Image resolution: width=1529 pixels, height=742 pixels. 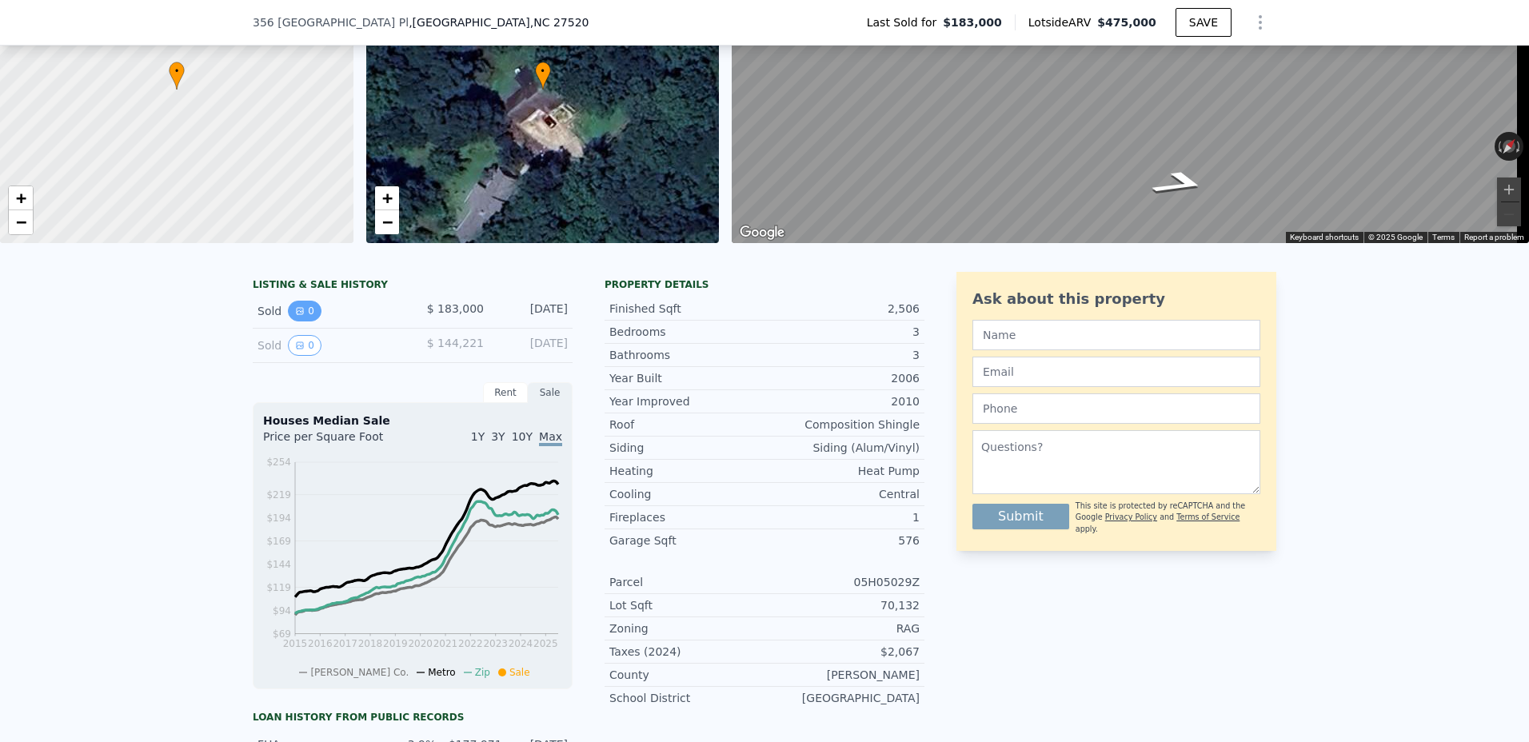 I want to click on div: Roof, so click(x=687, y=425).